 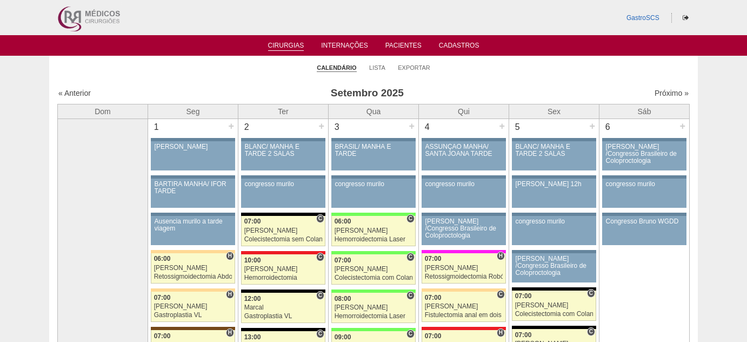 I want to click on a: C 12:00 Marcal Gastroplastia VL, so click(x=283, y=308).